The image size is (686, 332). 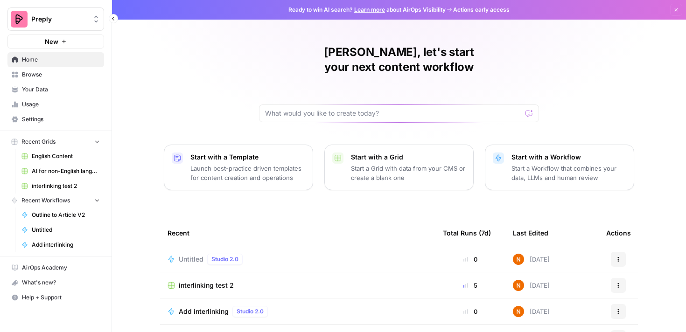 What do you see at coordinates (46, 201) in the screenshot?
I see `span: Recent Workflows` at bounding box center [46, 201].